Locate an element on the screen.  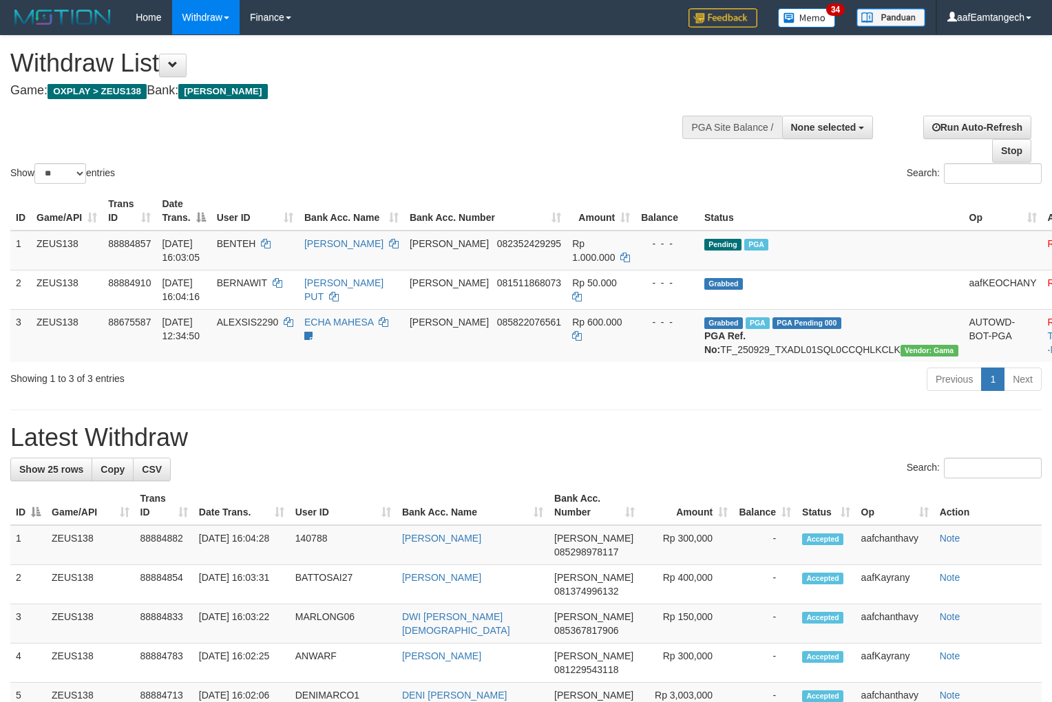
td: 88884833 is located at coordinates (164, 623).